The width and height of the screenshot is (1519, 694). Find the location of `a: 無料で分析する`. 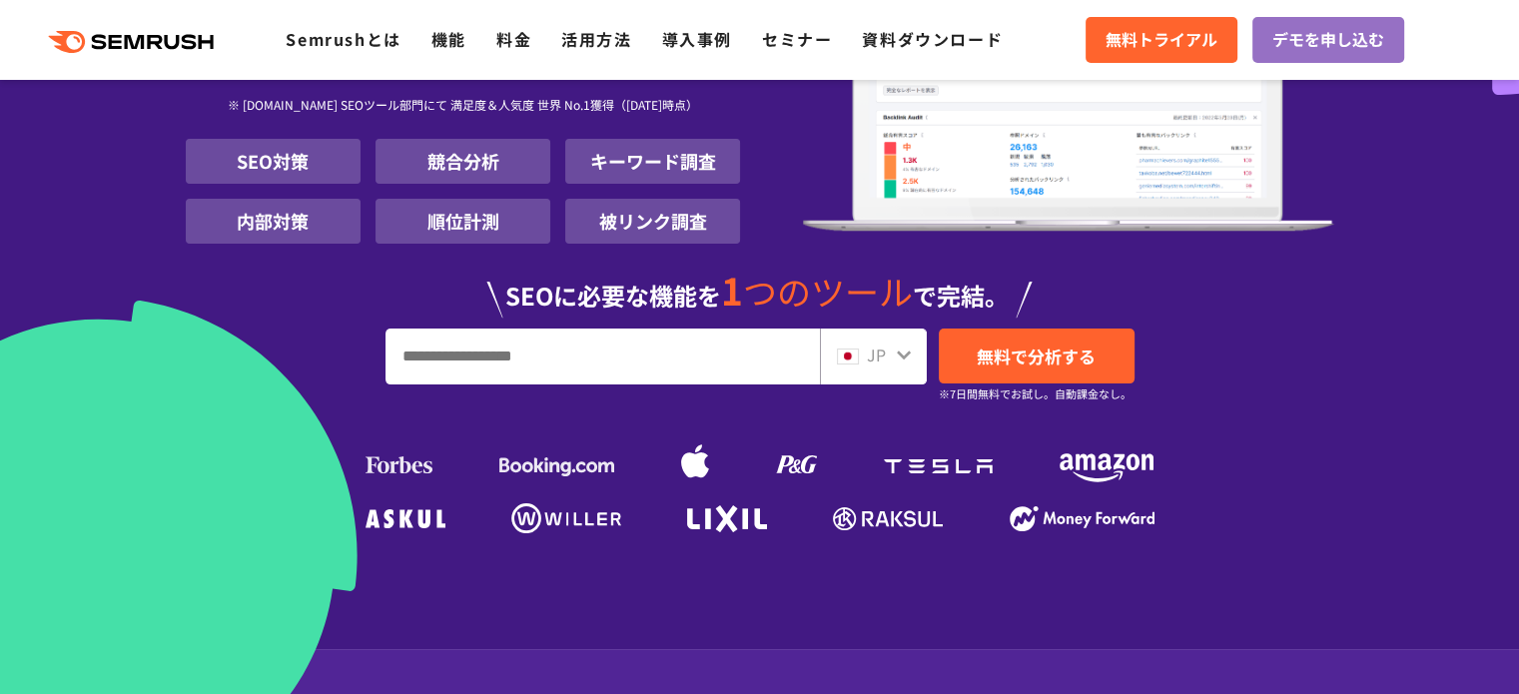

a: 無料で分析する is located at coordinates (1037, 356).